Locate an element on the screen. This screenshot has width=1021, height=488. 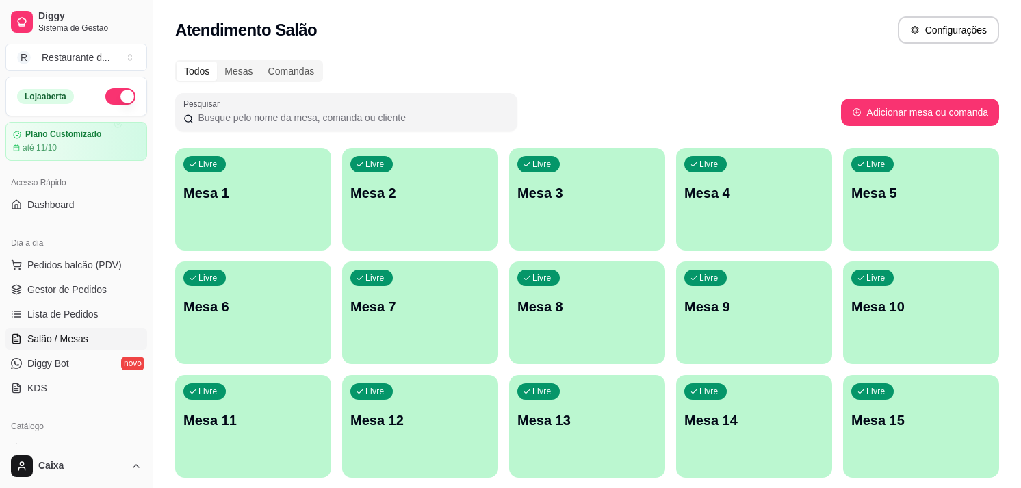
h2: Atendimento Salão is located at coordinates (246, 30).